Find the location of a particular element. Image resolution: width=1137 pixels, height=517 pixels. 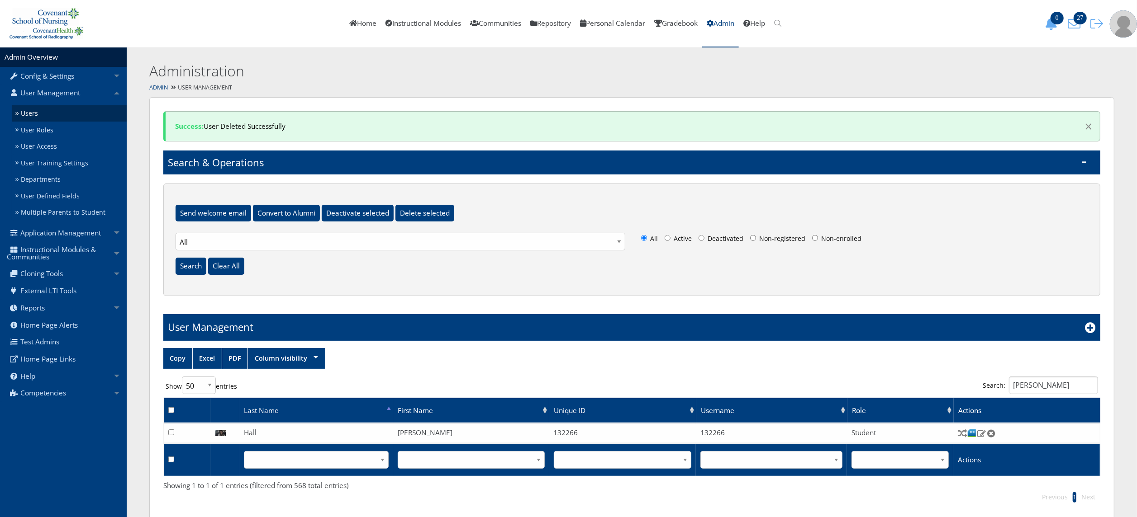

select: Showentries is located at coordinates (199, 385).